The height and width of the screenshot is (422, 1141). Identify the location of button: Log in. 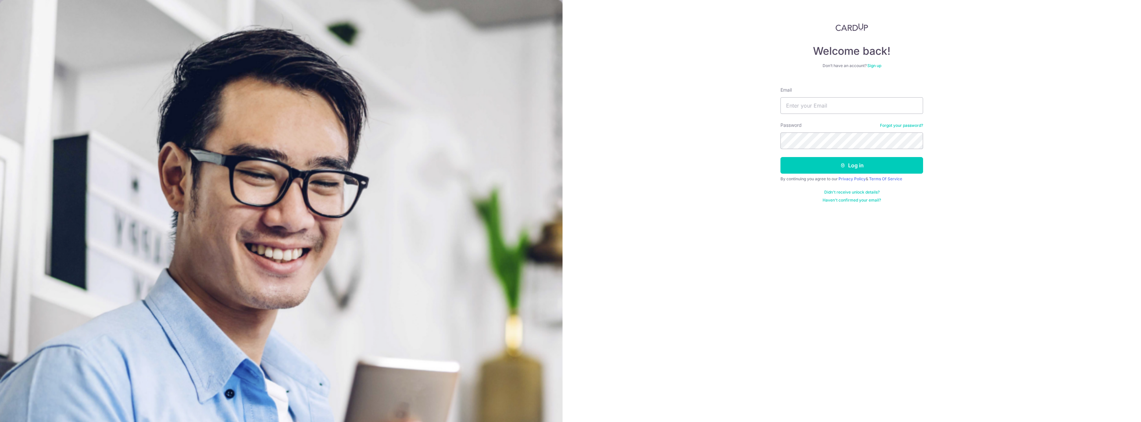
(852, 165).